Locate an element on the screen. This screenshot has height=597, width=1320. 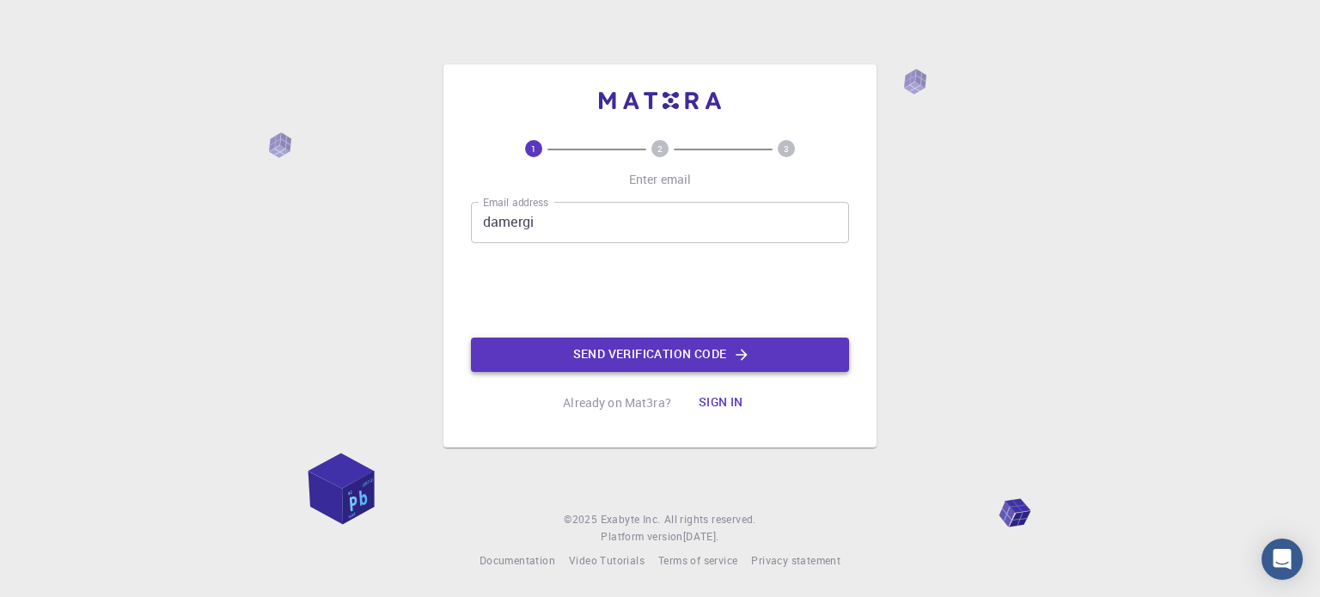
button: Send verification code is located at coordinates (660, 355).